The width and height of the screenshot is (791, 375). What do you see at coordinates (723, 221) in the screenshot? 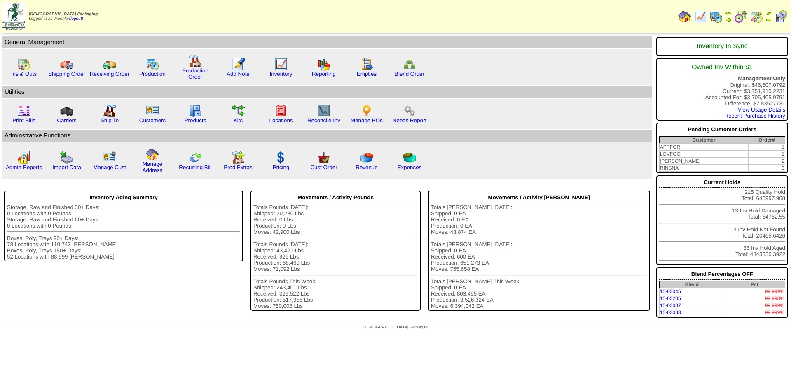
I see `div: 215 Quality Hold Total: 645997.968 13 Inv Hold Damaged Total: 54762.55 13 Inv Hold Not Found Tota...` at bounding box center [723, 221].